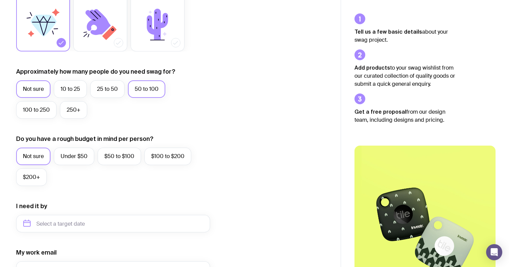 This screenshot has width=509, height=267. Describe the element at coordinates (74, 157) in the screenshot. I see `label: Under $50` at that location.